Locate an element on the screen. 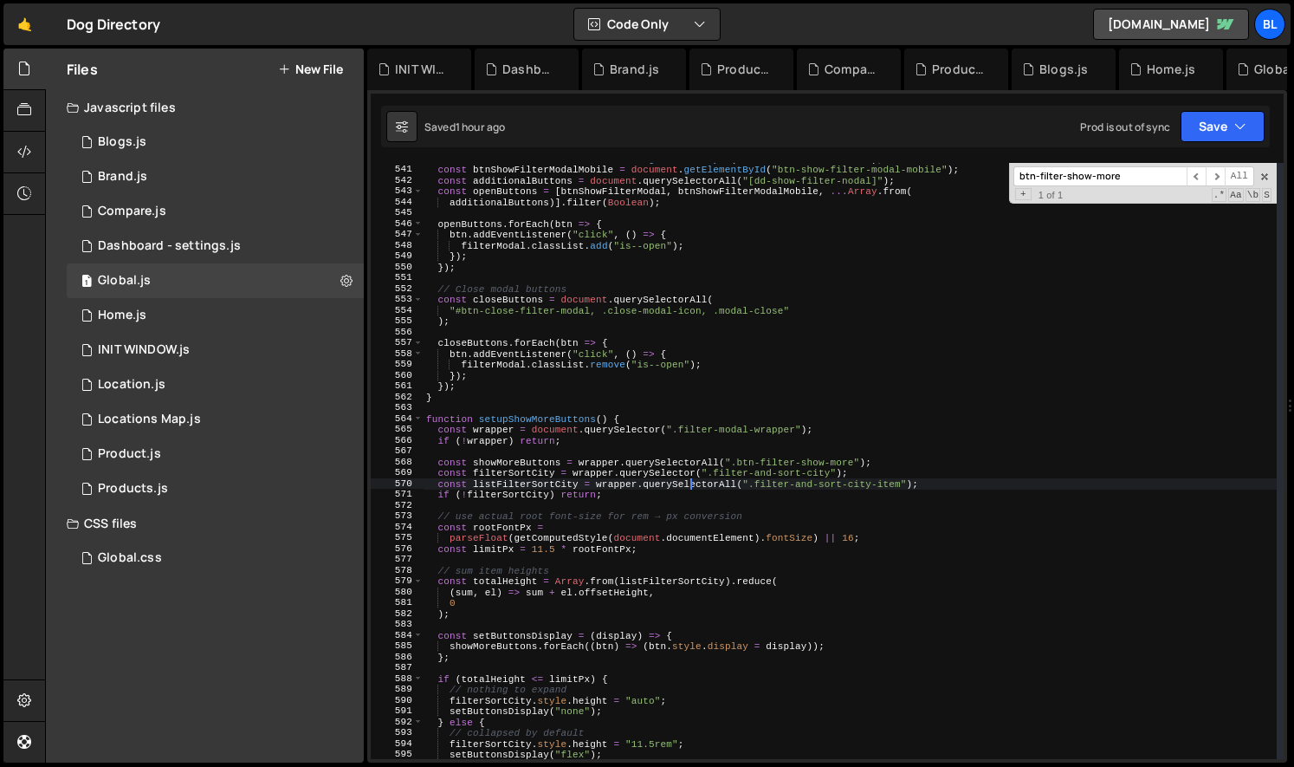 This screenshot has width=1294, height=767. div: 554 is located at coordinates (397, 310).